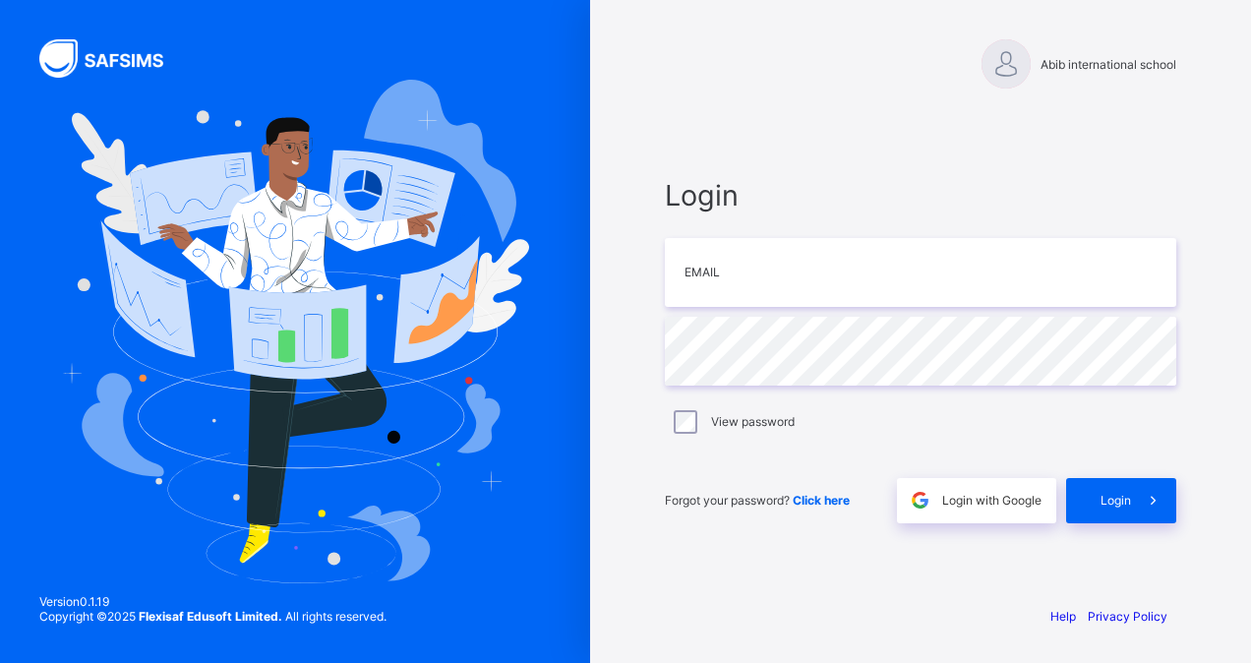 The image size is (1251, 663). I want to click on img: SAFSIMS Logo, so click(113, 58).